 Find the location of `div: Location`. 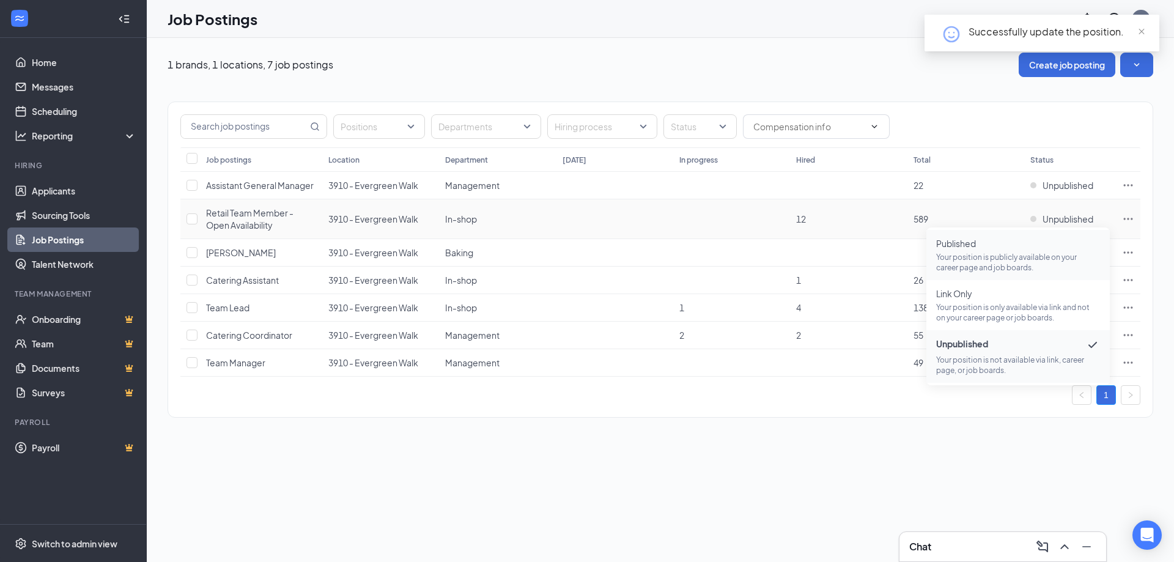

div: Location is located at coordinates (344, 160).